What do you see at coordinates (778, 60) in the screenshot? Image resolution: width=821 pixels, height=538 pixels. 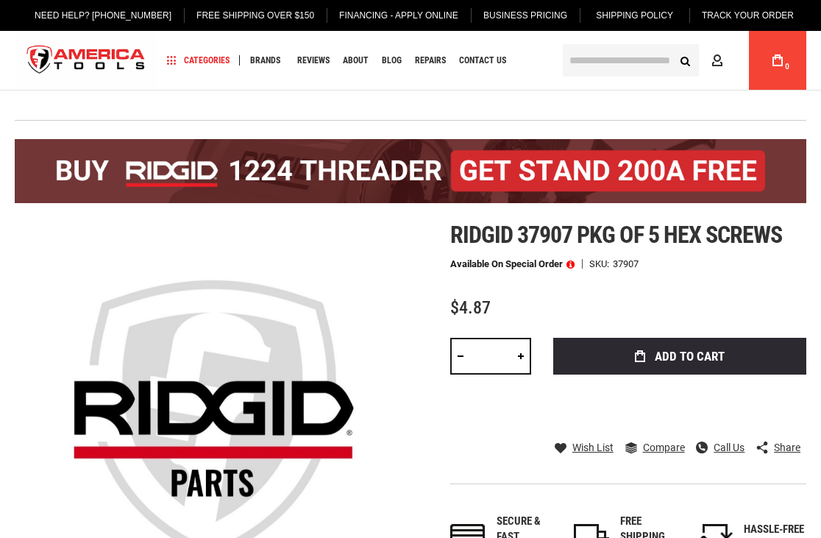 I see `a: 0` at bounding box center [778, 60].